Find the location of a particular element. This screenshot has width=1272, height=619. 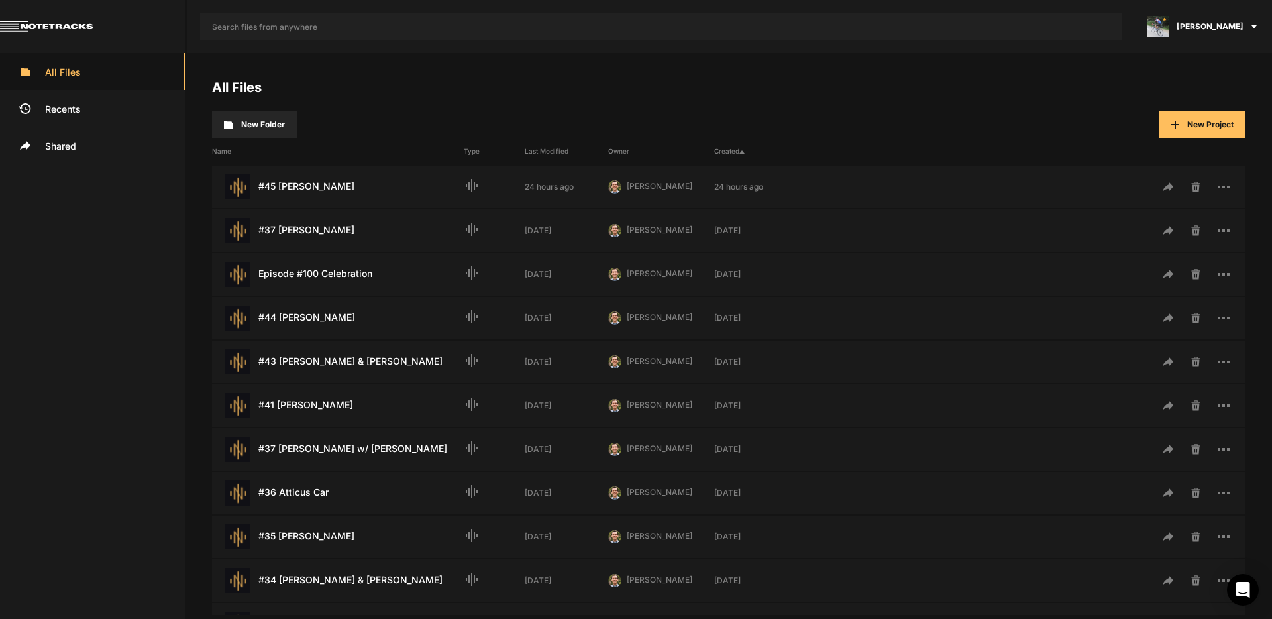

div: Created is located at coordinates (756, 151).